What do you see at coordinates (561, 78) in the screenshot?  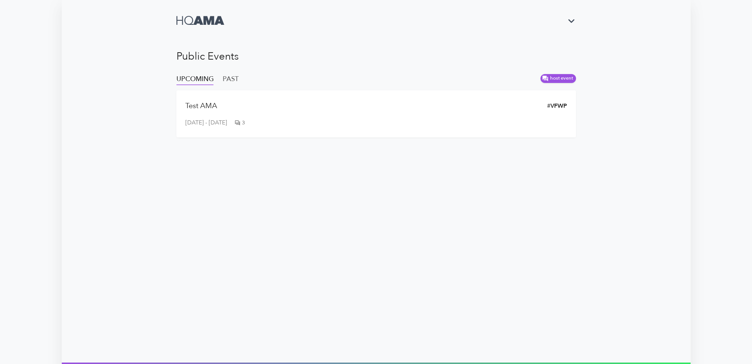 I see `span: host event` at bounding box center [561, 78].